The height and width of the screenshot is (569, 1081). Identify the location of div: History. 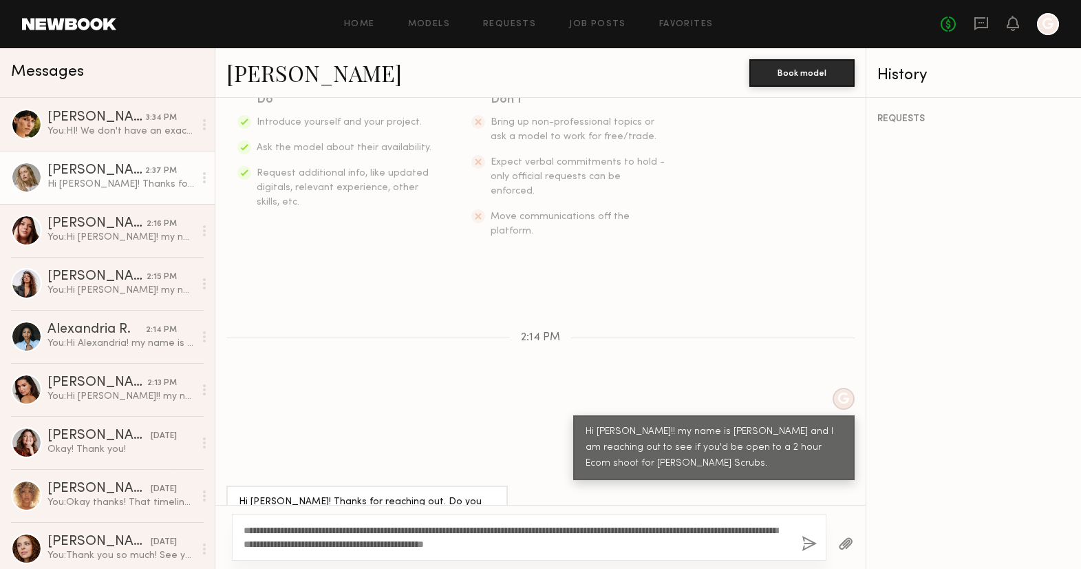
(974, 75).